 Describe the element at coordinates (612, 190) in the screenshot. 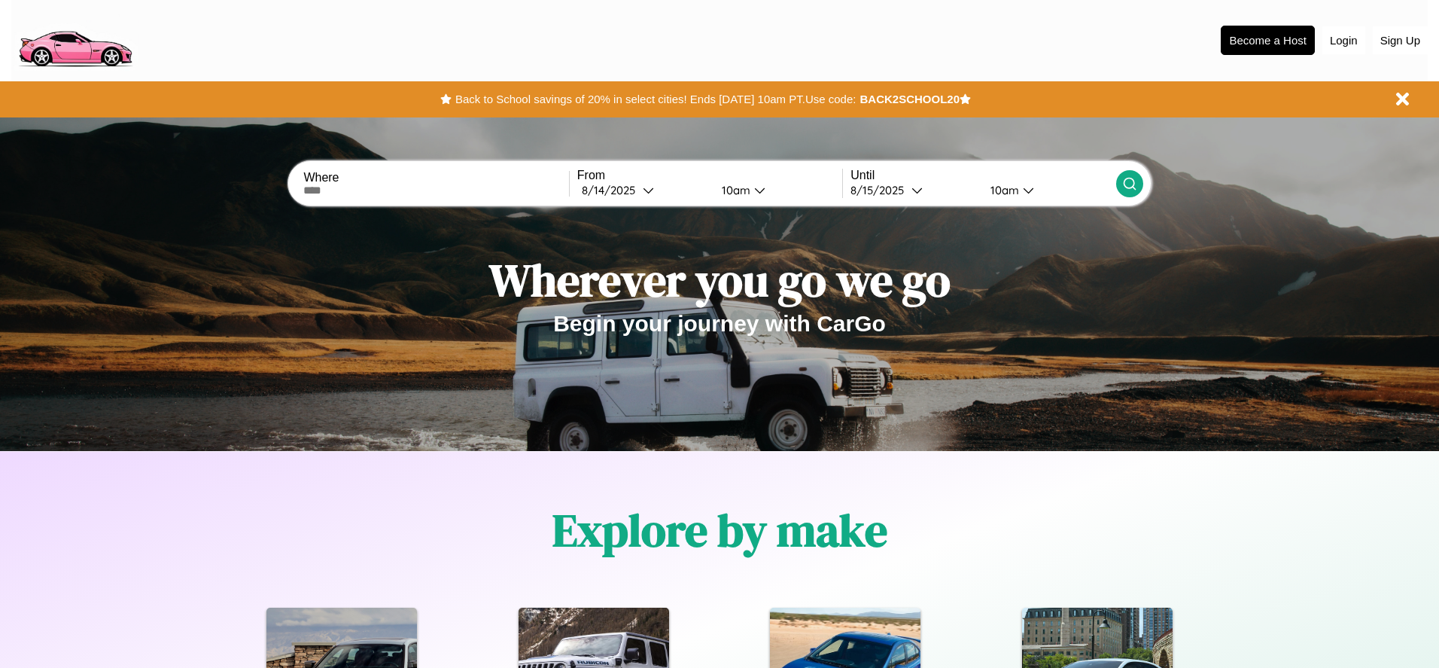

I see `div: 8 / 14 / 2025` at that location.